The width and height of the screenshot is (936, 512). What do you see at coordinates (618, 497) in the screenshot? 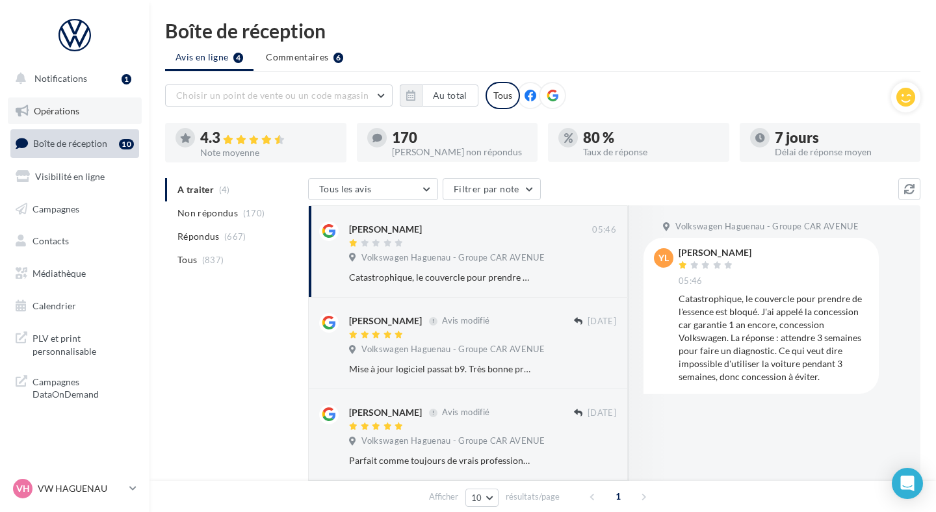
I see `span: 1` at bounding box center [618, 497].